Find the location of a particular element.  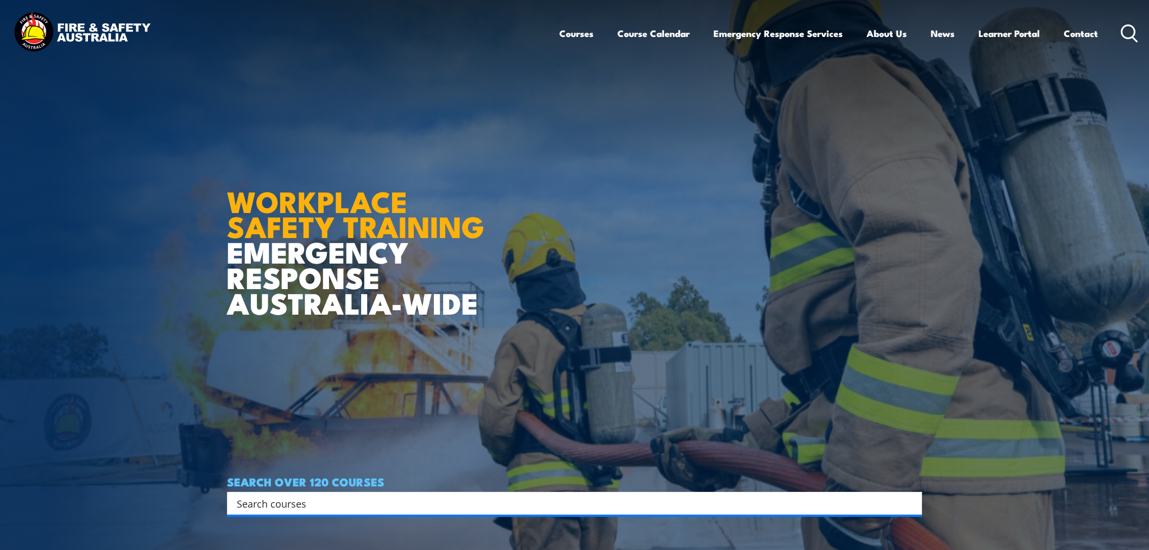

h4: SEARCH OVER 120 COURSES is located at coordinates (574, 481).